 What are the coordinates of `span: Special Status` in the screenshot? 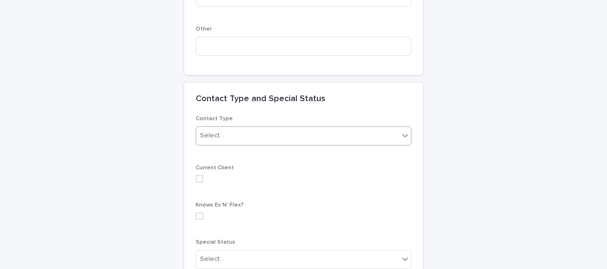 It's located at (215, 242).